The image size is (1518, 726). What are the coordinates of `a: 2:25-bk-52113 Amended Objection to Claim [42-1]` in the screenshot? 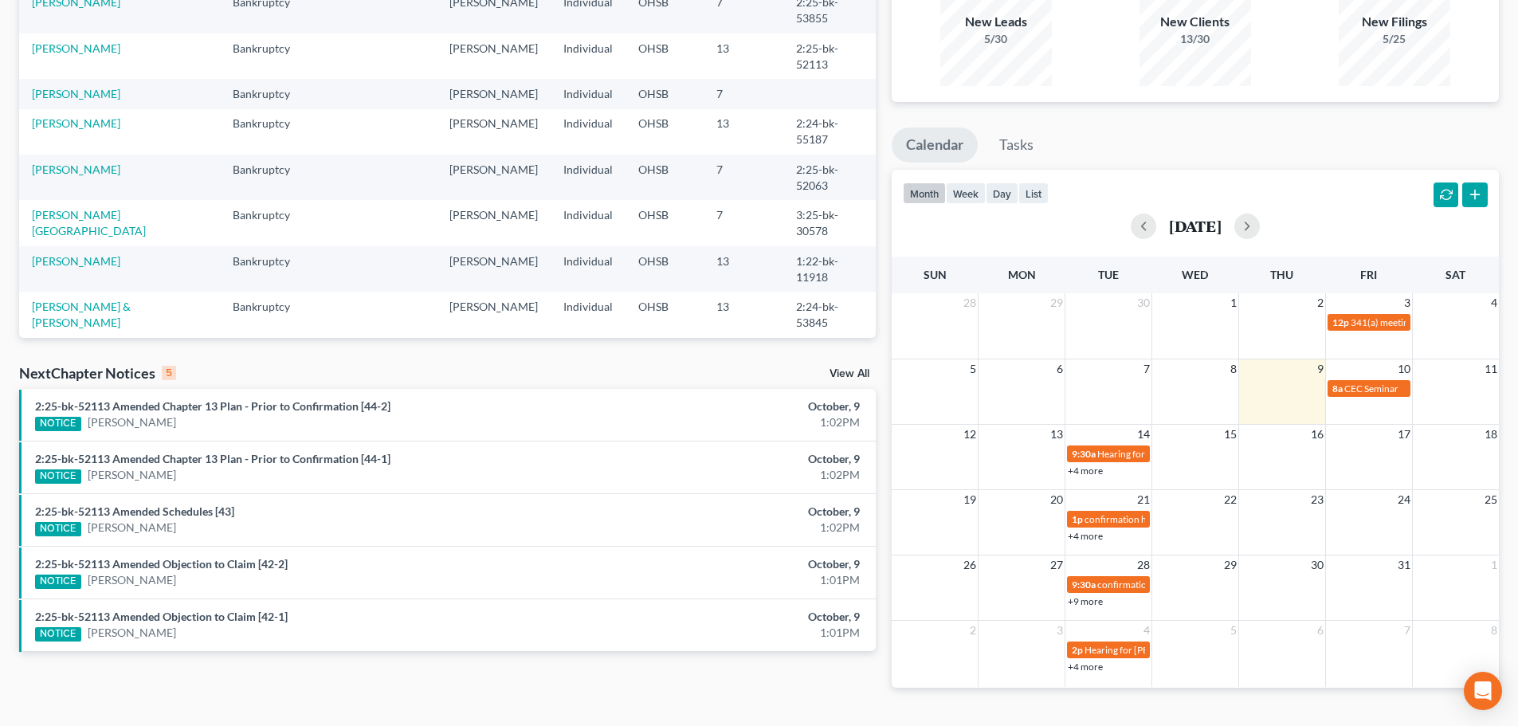 It's located at (161, 616).